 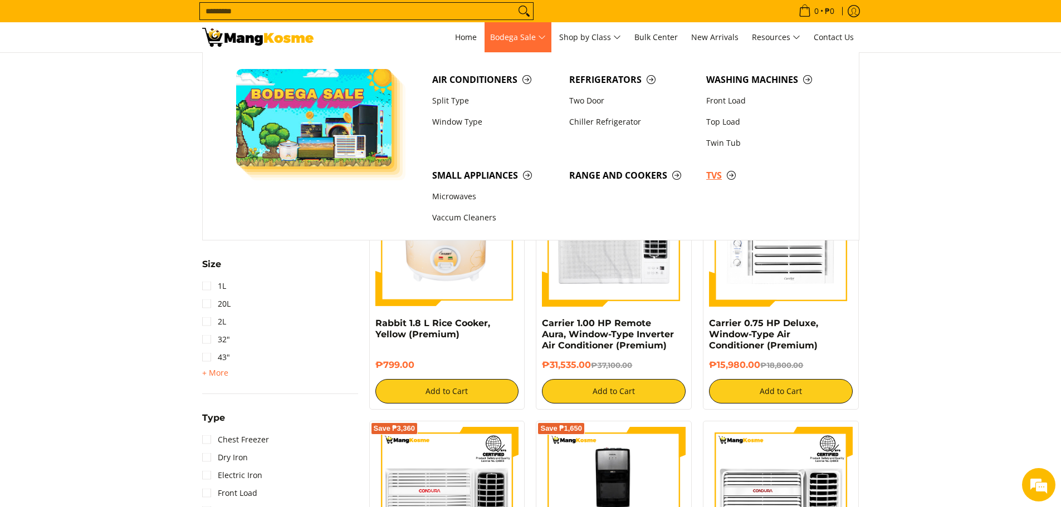 What do you see at coordinates (216, 304) in the screenshot?
I see `a: 20L` at bounding box center [216, 304].